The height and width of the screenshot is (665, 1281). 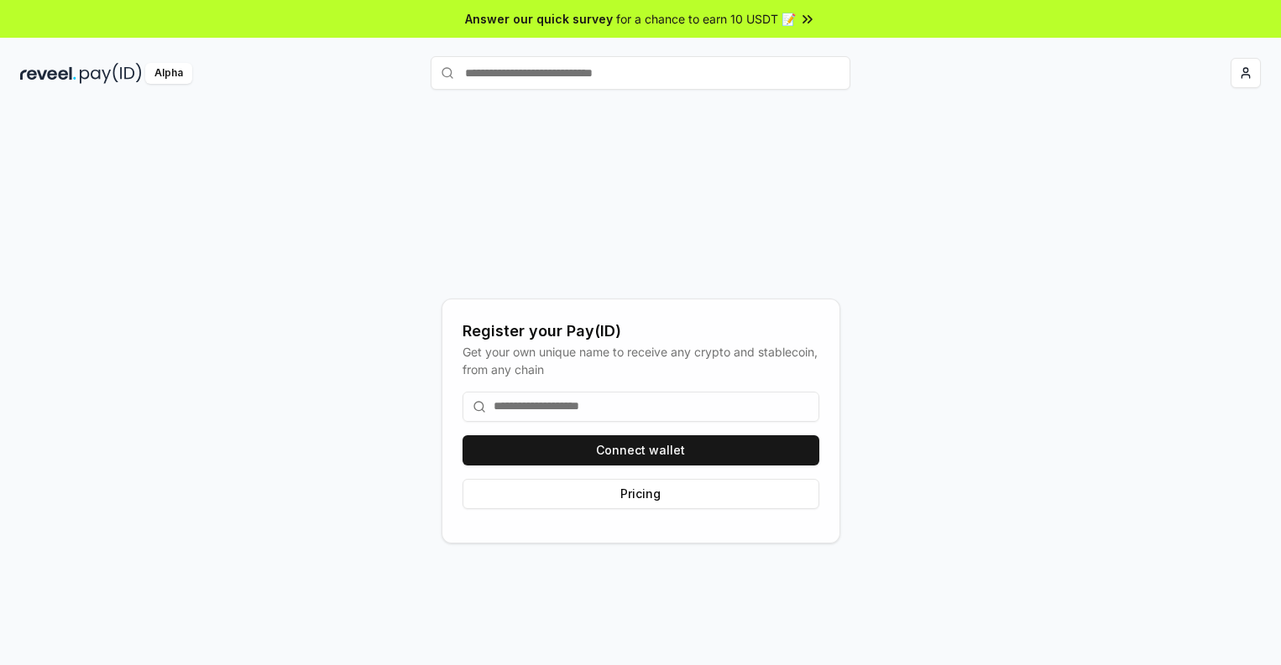 What do you see at coordinates (706, 18) in the screenshot?
I see `span: for a chance to earn 10 USDT 📝` at bounding box center [706, 18].